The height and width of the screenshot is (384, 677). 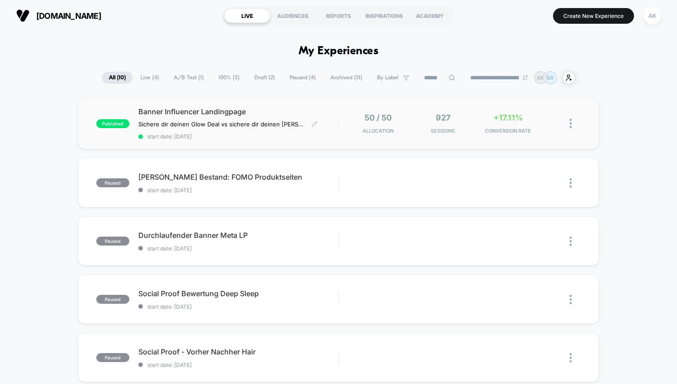 I want to click on span: 100% ( 3 ), so click(x=229, y=77).